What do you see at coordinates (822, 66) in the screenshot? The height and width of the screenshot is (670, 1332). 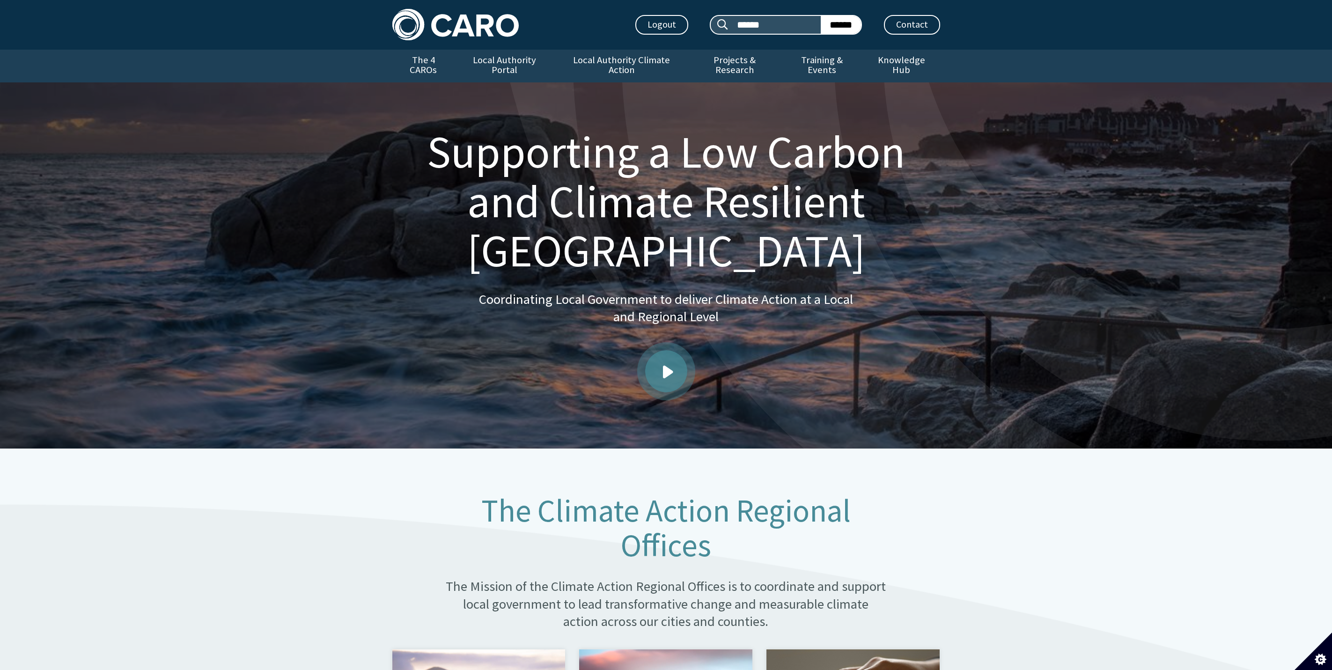 I see `a: Training & Events` at bounding box center [822, 66].